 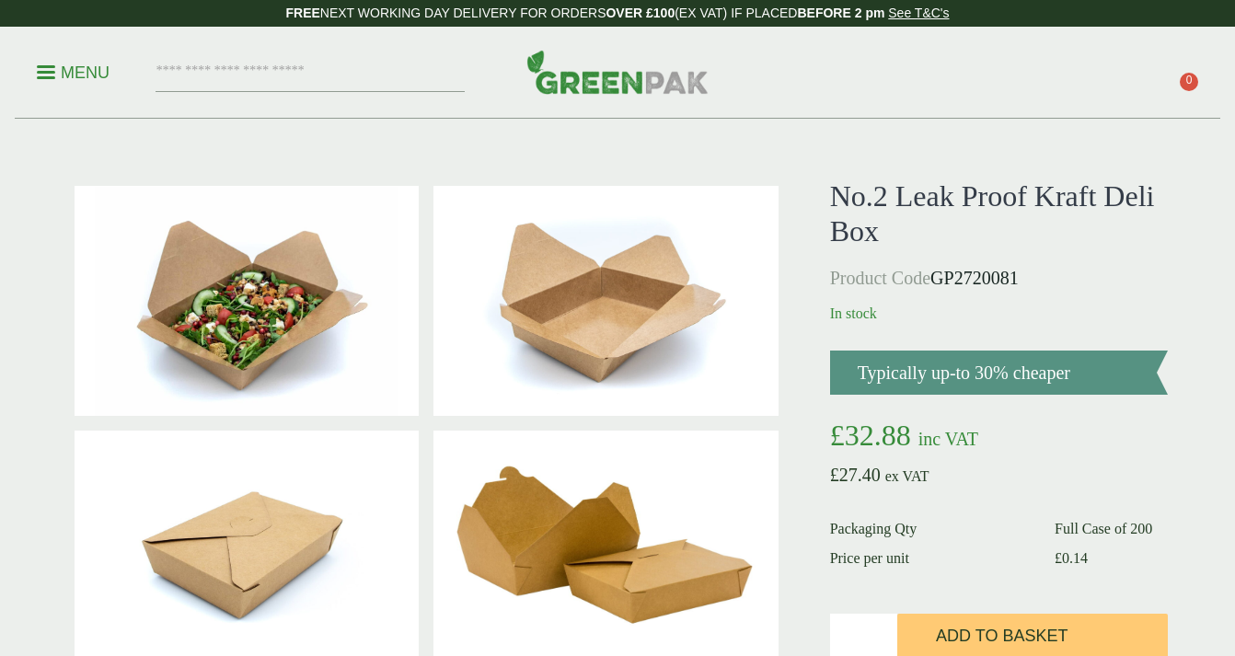 I want to click on p: In stock, so click(x=998, y=314).